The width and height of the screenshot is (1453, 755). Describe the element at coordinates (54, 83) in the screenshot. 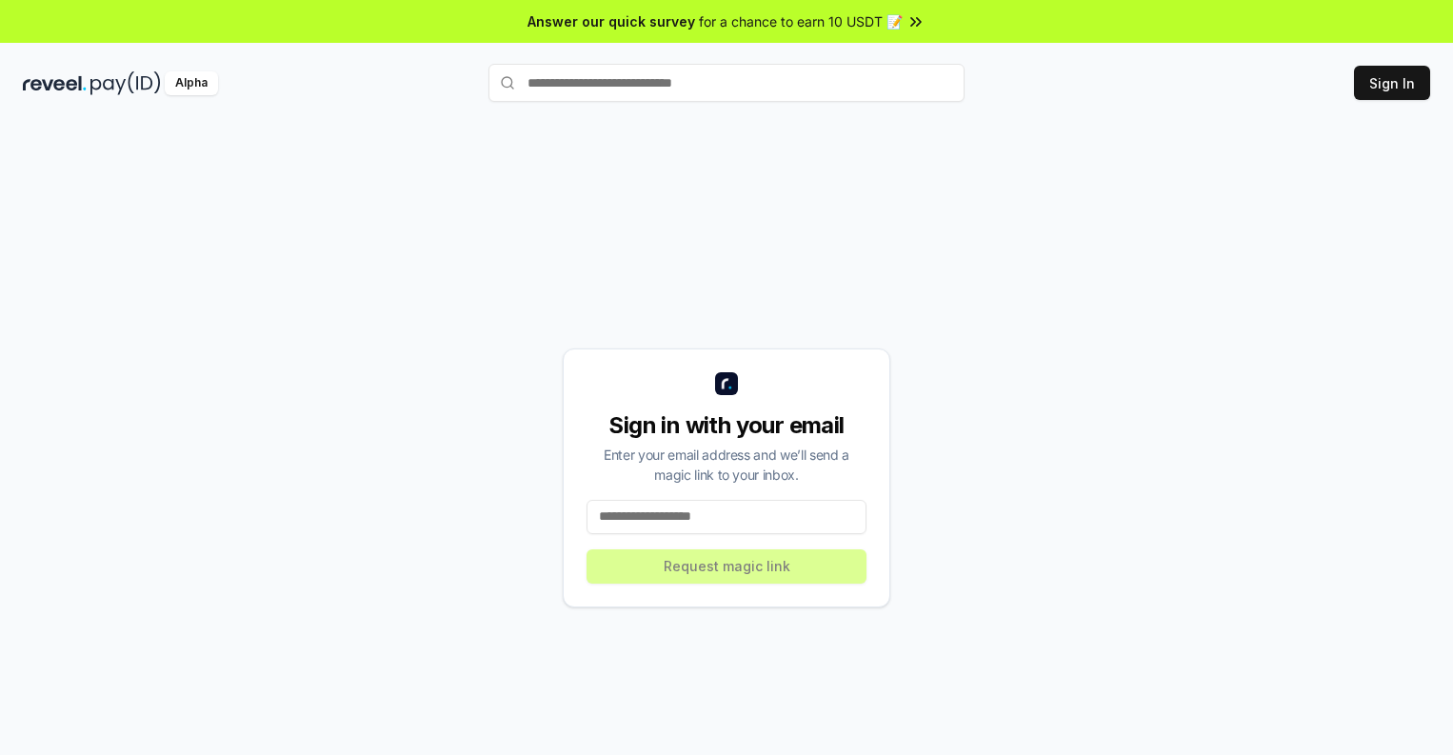

I see `img: reveel_dark` at that location.